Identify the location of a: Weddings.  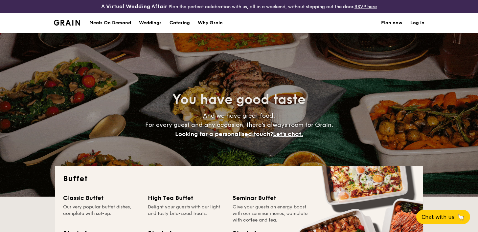
(150, 23).